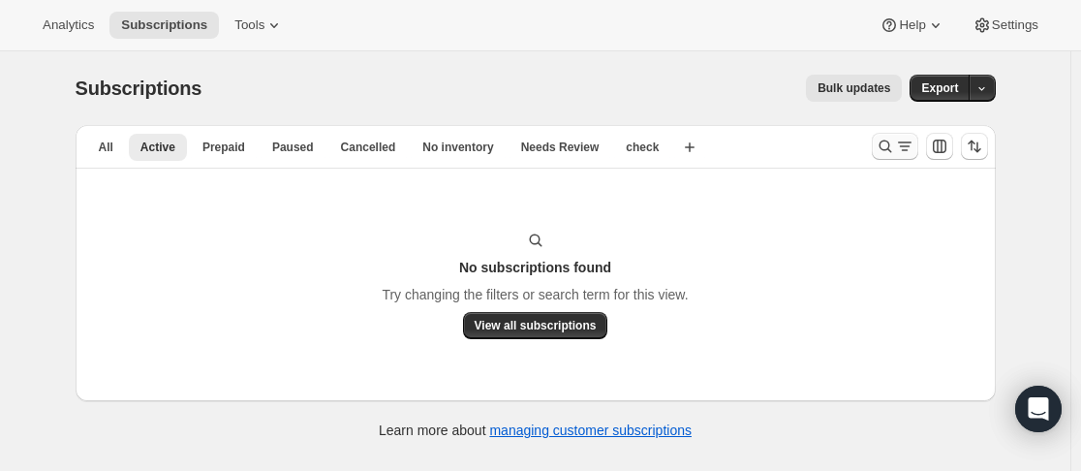  Describe the element at coordinates (536, 325) in the screenshot. I see `span: View all subscriptions` at that location.